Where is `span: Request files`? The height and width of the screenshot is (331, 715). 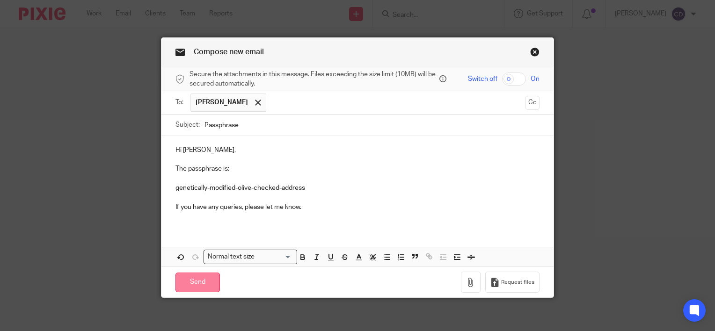
span: Request files is located at coordinates (517, 282).